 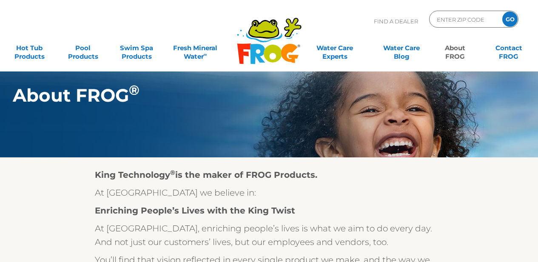 What do you see at coordinates (335, 48) in the screenshot?
I see `a: Water CareExperts` at bounding box center [335, 48].